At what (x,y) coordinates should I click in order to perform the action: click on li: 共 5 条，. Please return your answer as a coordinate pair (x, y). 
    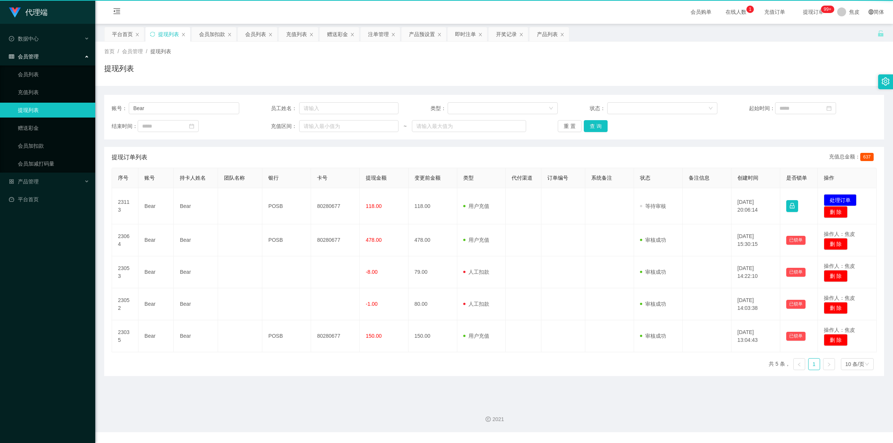
    Looking at the image, I should click on (780, 364).